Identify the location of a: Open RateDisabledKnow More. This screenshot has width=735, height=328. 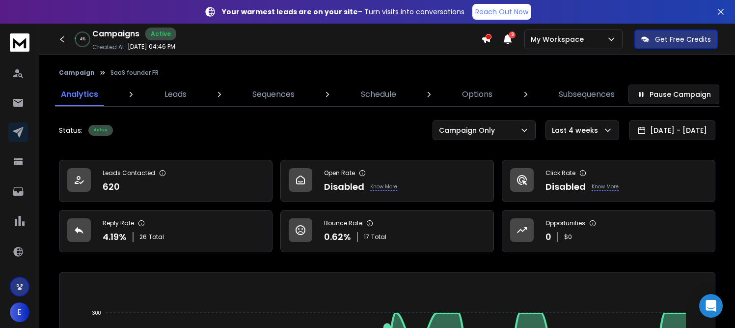
(387, 181).